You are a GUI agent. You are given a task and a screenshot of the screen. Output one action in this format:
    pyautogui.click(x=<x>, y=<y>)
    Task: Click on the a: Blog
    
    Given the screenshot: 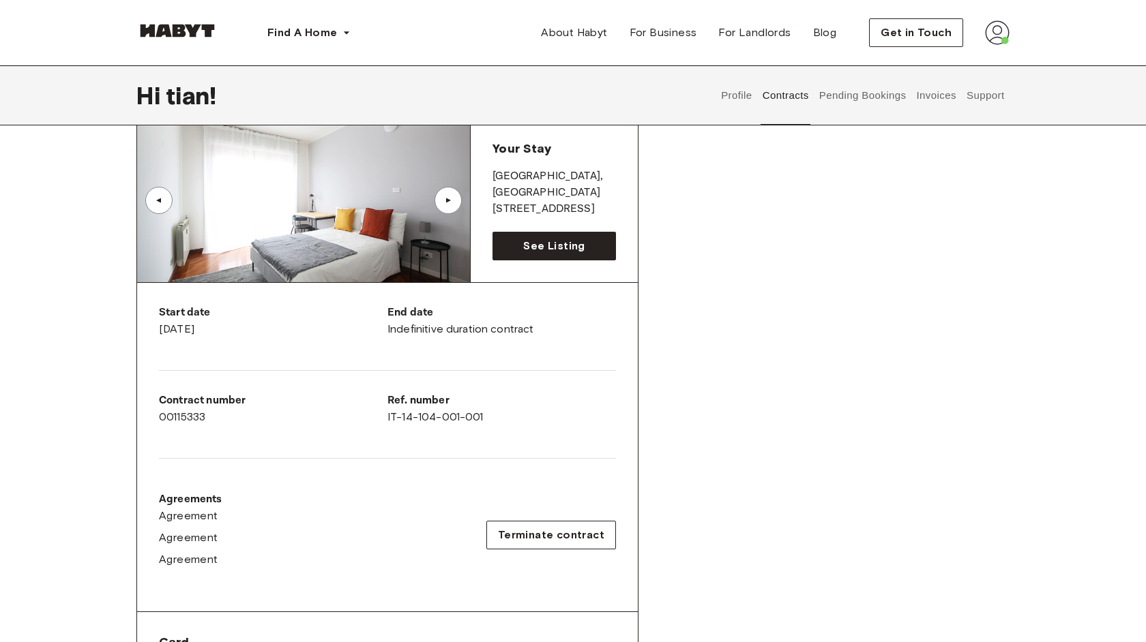 What is the action you would take?
    pyautogui.click(x=825, y=33)
    